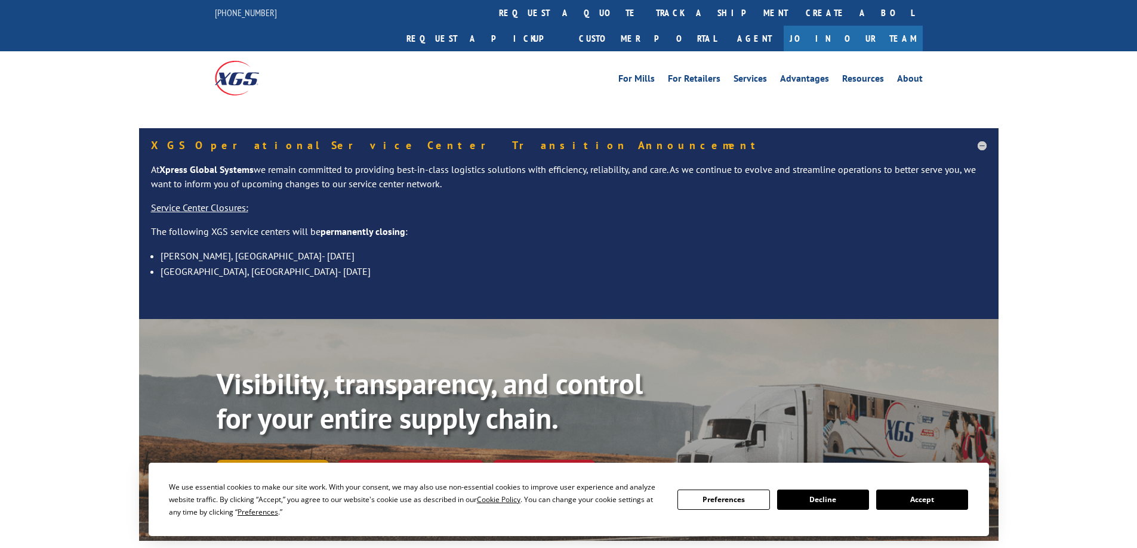 The image size is (1137, 548). Describe the element at coordinates (363, 232) in the screenshot. I see `strong: permanently closing` at that location.